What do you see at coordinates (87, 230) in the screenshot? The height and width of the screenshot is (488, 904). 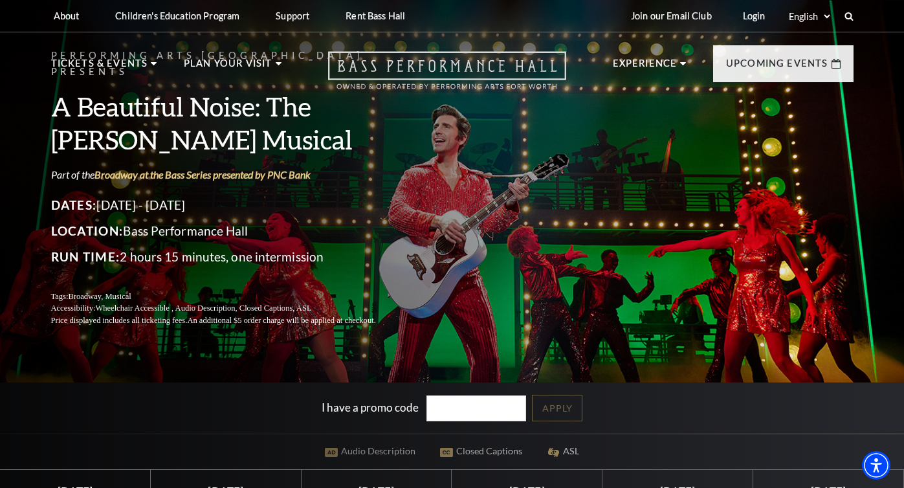 I see `span: Location:` at bounding box center [87, 230].